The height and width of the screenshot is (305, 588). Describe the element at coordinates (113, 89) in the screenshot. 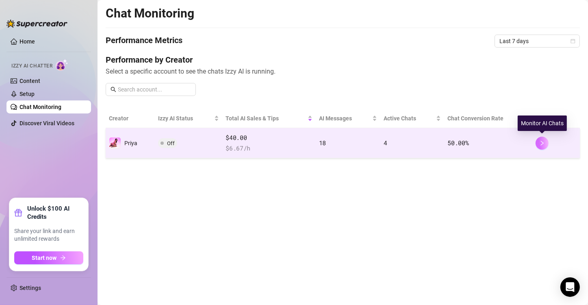

I see `span: search` at that location.